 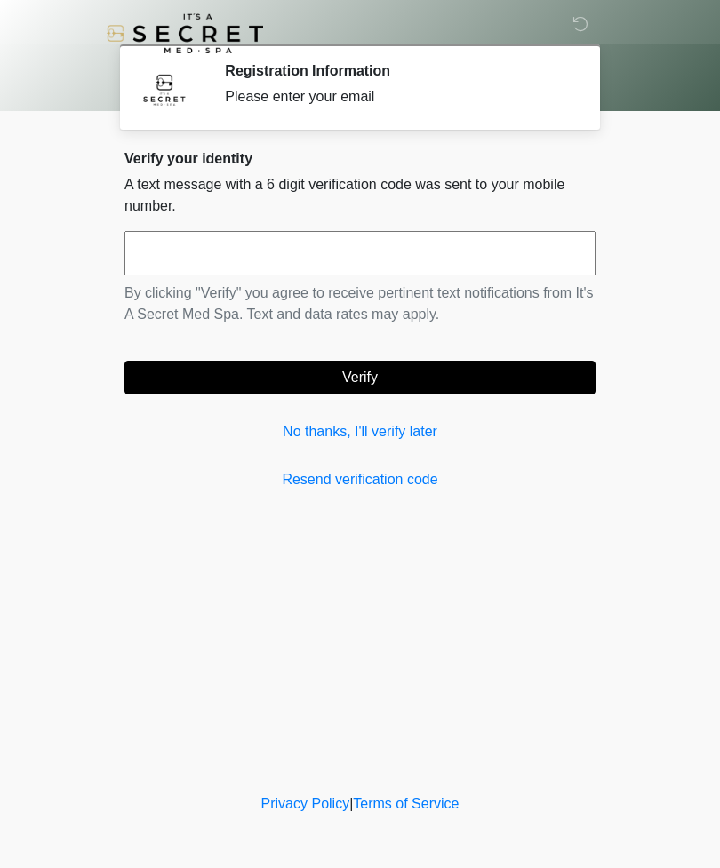 What do you see at coordinates (360, 195) in the screenshot?
I see `p: A text message with a 6 digit verification code was sent to your mobile number.` at bounding box center [360, 195].